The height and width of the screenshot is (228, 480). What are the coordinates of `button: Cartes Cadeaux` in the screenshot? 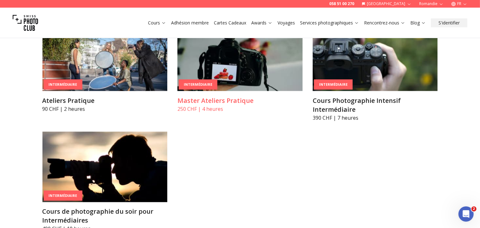 It's located at (230, 23).